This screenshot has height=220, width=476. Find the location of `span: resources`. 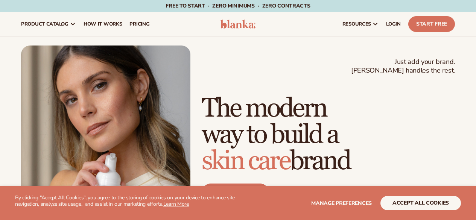

span: resources is located at coordinates (356, 24).